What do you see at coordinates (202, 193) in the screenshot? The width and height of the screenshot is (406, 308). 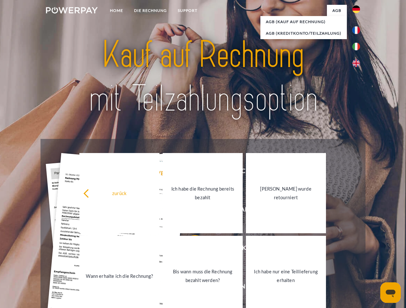 I see `div: Ich habe die Rechnung bereits bezahlt` at bounding box center [202, 193].